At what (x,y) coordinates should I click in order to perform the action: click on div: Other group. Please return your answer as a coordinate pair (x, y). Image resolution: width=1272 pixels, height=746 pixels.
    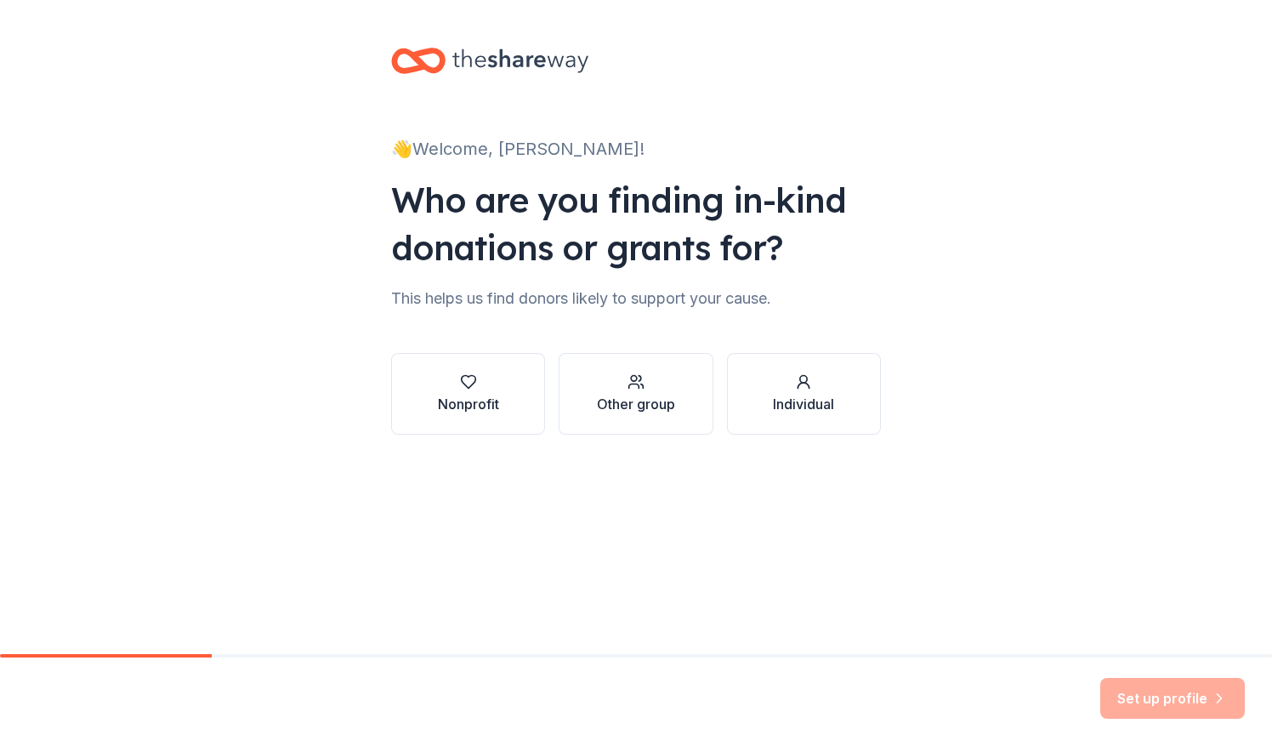
    Looking at the image, I should click on (636, 404).